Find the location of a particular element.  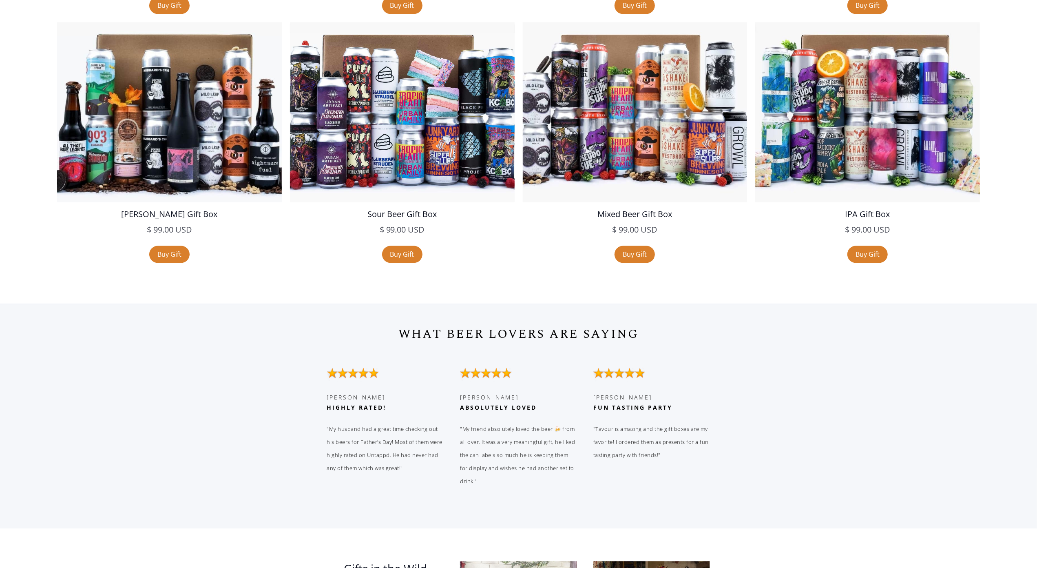

a: IPA Gift Box$ 99.00 USD is located at coordinates (867, 134).